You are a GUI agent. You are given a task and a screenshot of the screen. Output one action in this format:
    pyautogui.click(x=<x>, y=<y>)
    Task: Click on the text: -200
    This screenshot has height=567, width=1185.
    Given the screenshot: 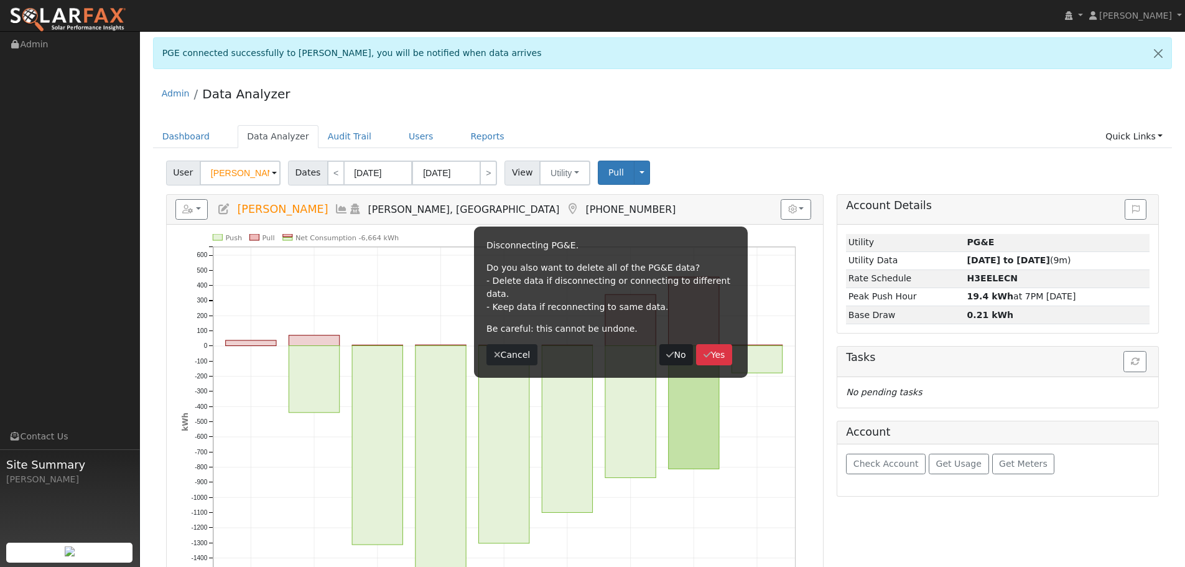 What is the action you would take?
    pyautogui.click(x=201, y=376)
    